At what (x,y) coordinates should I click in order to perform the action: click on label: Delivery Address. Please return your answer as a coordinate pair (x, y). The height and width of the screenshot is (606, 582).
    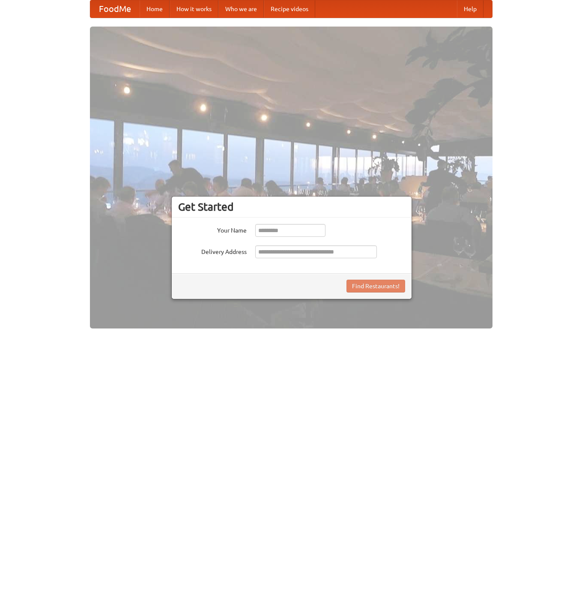
    Looking at the image, I should click on (213, 251).